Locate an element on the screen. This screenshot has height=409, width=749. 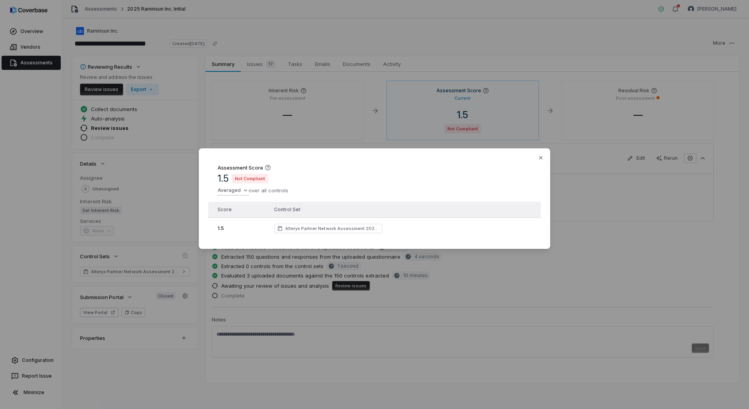
th: Score is located at coordinates (238, 209).